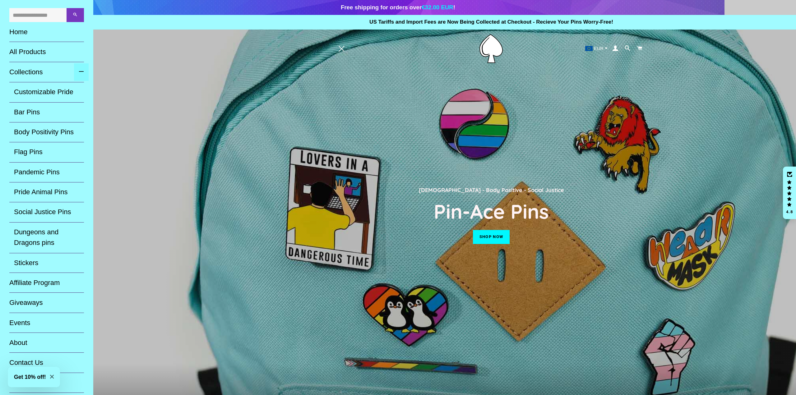  Describe the element at coordinates (47, 152) in the screenshot. I see `a: Flag Pins` at that location.